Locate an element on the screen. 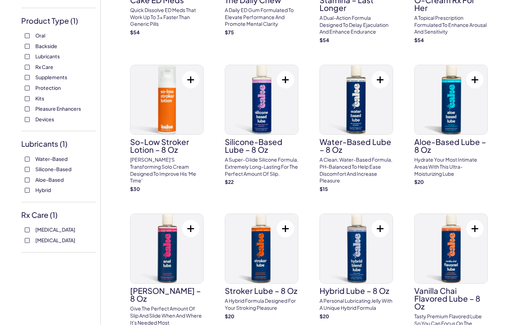 Image resolution: width=509 pixels, height=325 pixels. input: Rx Care is located at coordinates (27, 67).